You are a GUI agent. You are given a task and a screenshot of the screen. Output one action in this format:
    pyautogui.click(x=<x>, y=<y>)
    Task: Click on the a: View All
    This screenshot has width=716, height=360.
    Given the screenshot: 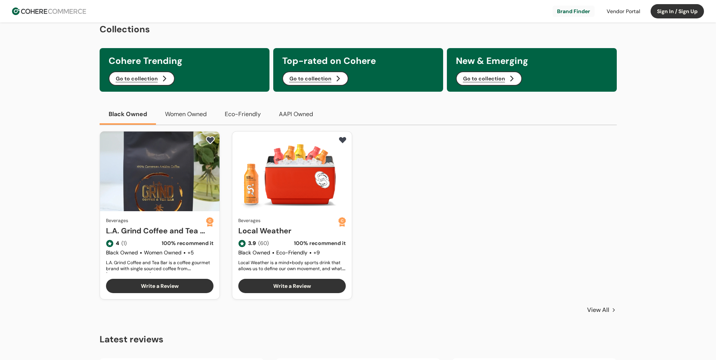 What is the action you would take?
    pyautogui.click(x=602, y=310)
    